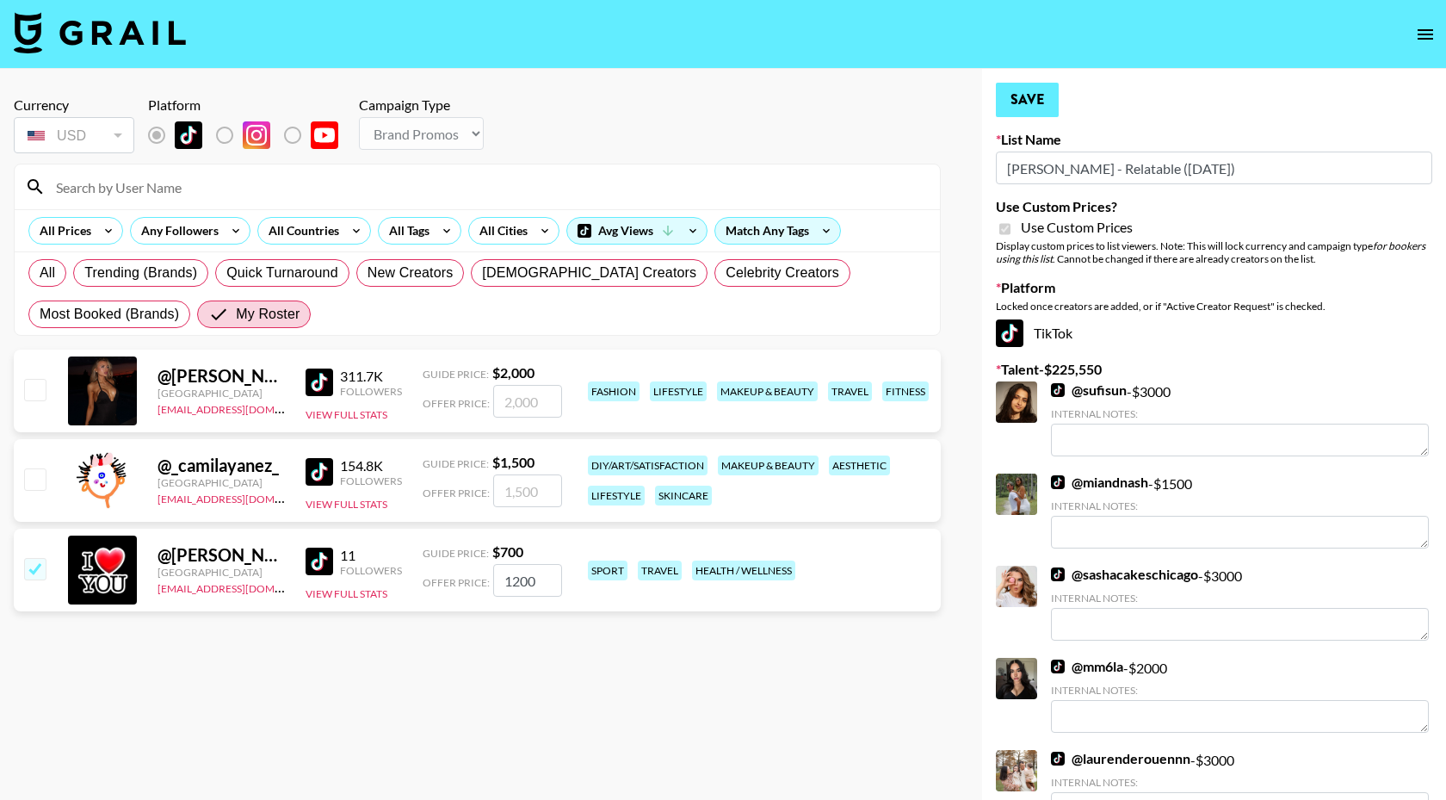  What do you see at coordinates (250, 105) in the screenshot?
I see `div: Platform` at bounding box center [250, 105].